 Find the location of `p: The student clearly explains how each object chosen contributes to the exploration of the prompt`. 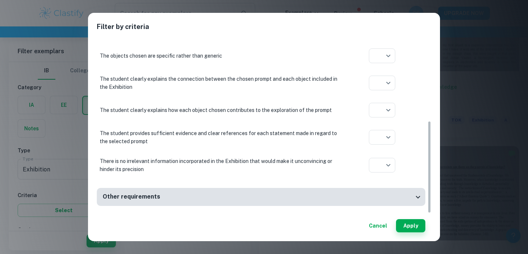

p: The student clearly explains how each object chosen contributes to the exploration of the prompt is located at coordinates (221, 110).